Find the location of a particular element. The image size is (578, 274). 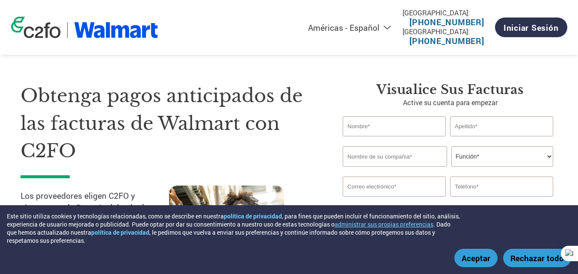

div: Este sitio utiliza cookies y tecnologías relacionadas, como se describe en nuestra , para fines q... is located at coordinates (233, 229).